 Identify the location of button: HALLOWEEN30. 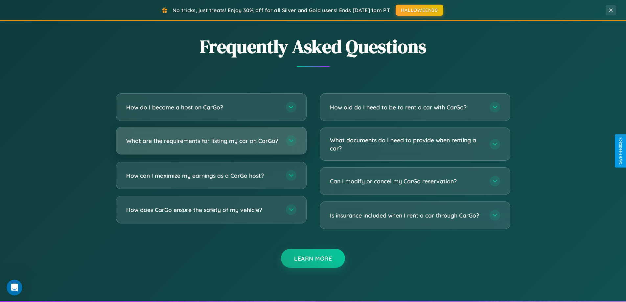
(420, 10).